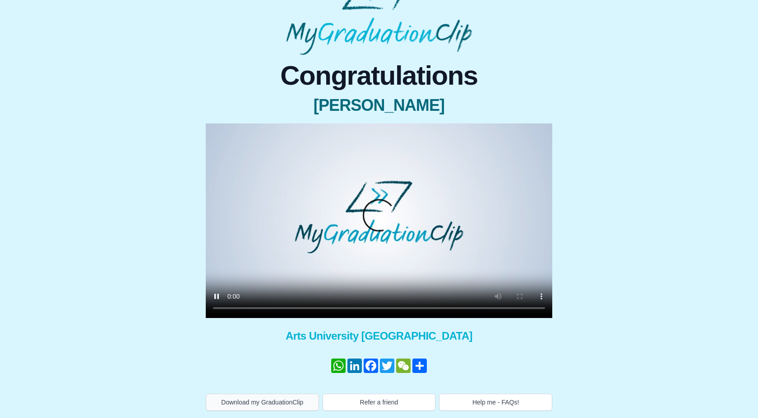 This screenshot has height=418, width=758. Describe the element at coordinates (495, 403) in the screenshot. I see `button: Help me - FAQs!` at that location.